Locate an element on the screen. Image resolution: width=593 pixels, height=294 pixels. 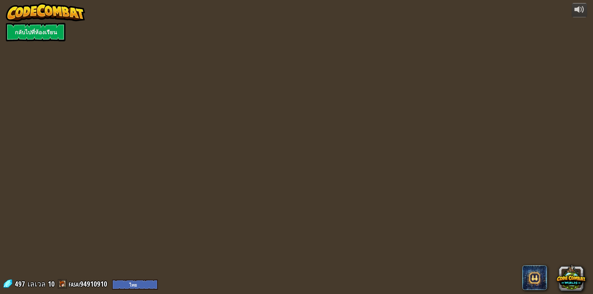
span: 497 is located at coordinates (21, 284).